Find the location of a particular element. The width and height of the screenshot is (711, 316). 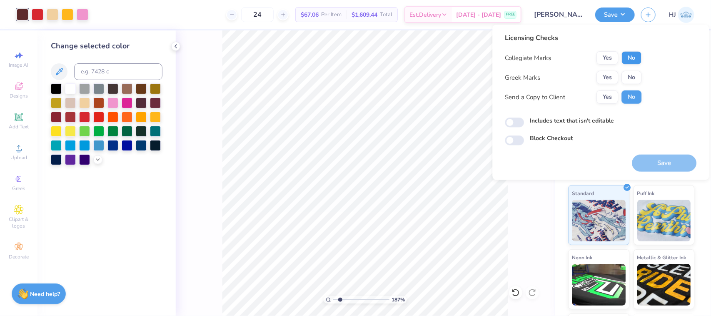

img: Metallic & Glitter Ink is located at coordinates (664, 284).